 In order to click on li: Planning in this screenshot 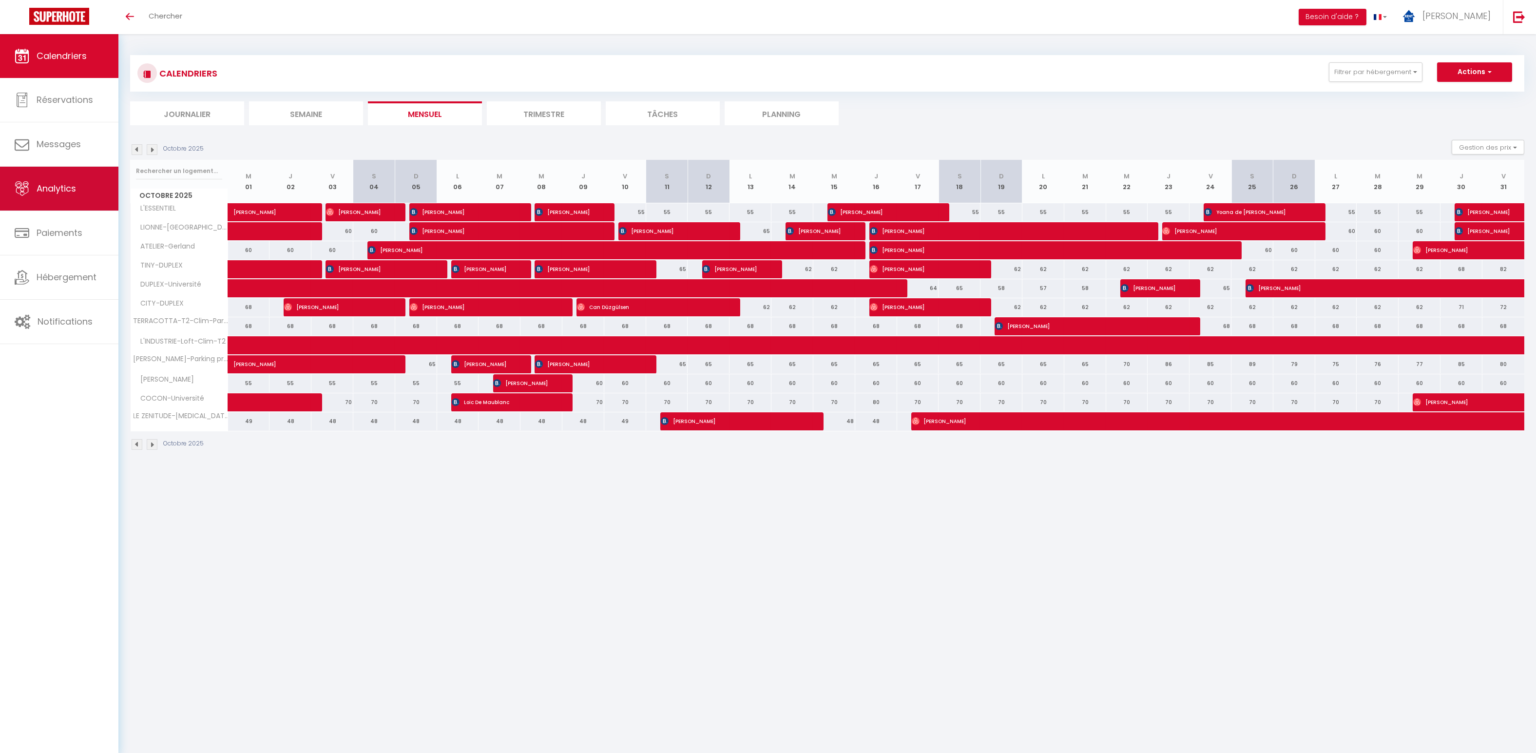, I will do `click(781, 113)`.